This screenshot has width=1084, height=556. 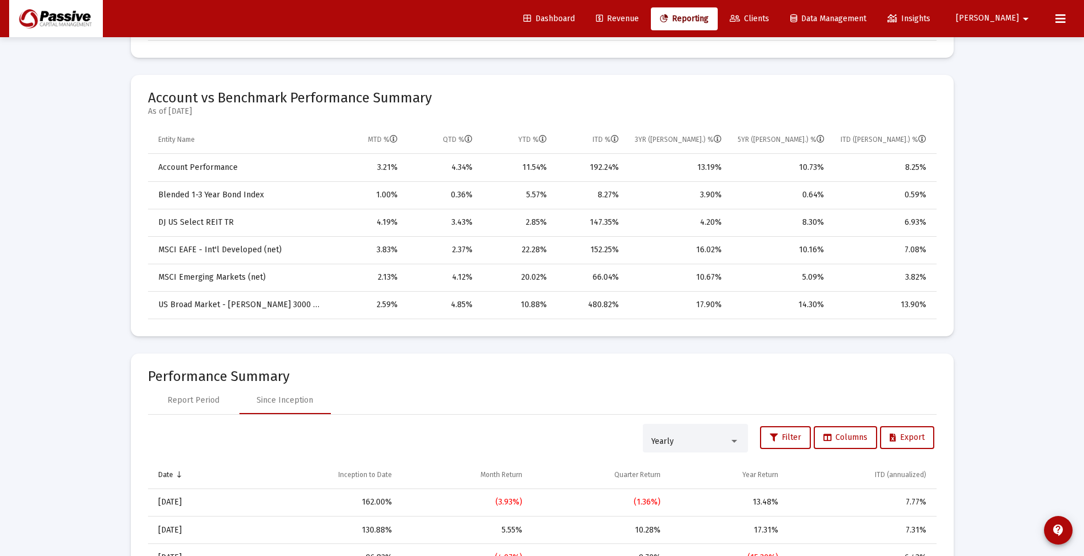 I want to click on span: Export, so click(x=907, y=437).